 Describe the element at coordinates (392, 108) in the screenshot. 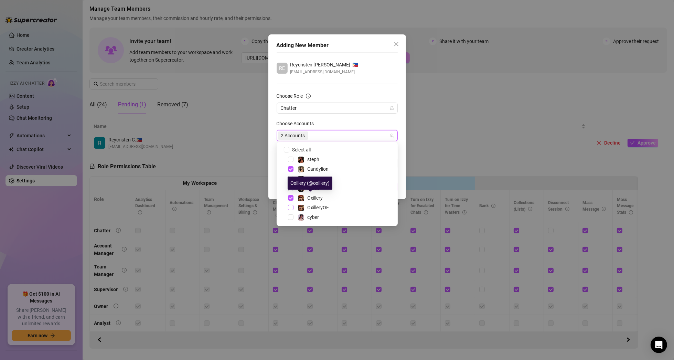

I see `span: lock` at that location.